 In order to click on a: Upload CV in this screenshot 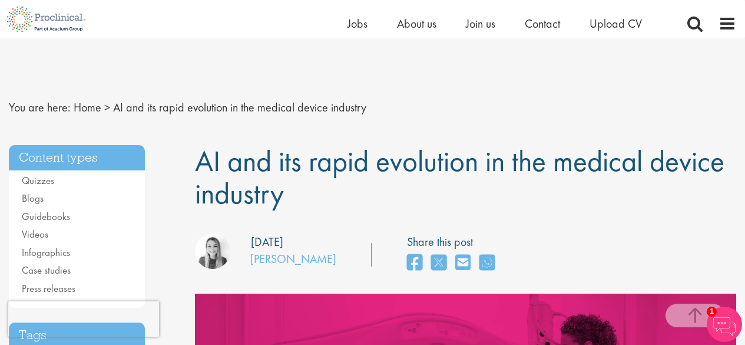, I will do `click(615, 24)`.